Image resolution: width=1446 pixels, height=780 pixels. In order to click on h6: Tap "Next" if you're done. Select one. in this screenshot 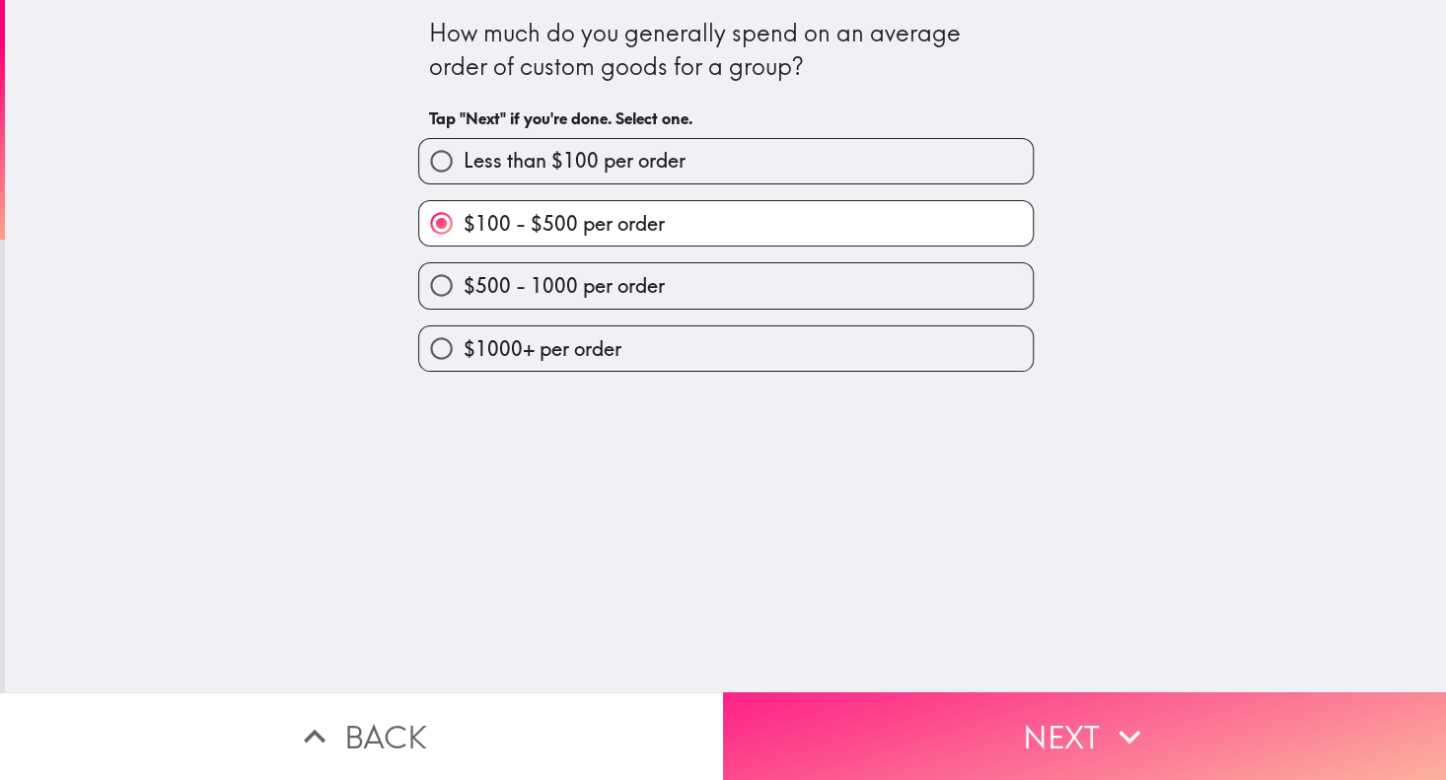, I will do `click(726, 118)`.